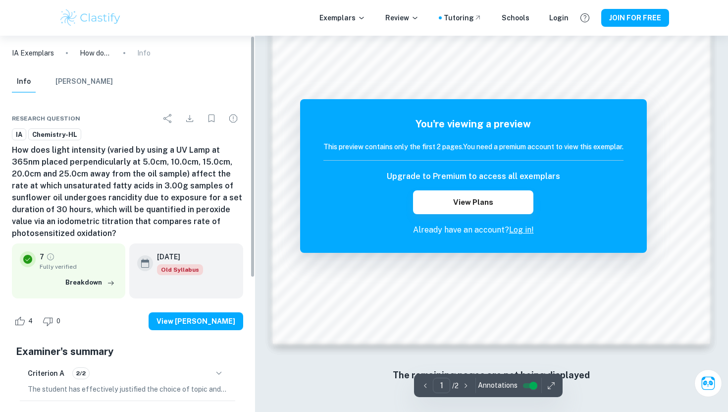  Describe the element at coordinates (90, 282) in the screenshot. I see `button: Breakdown` at that location.